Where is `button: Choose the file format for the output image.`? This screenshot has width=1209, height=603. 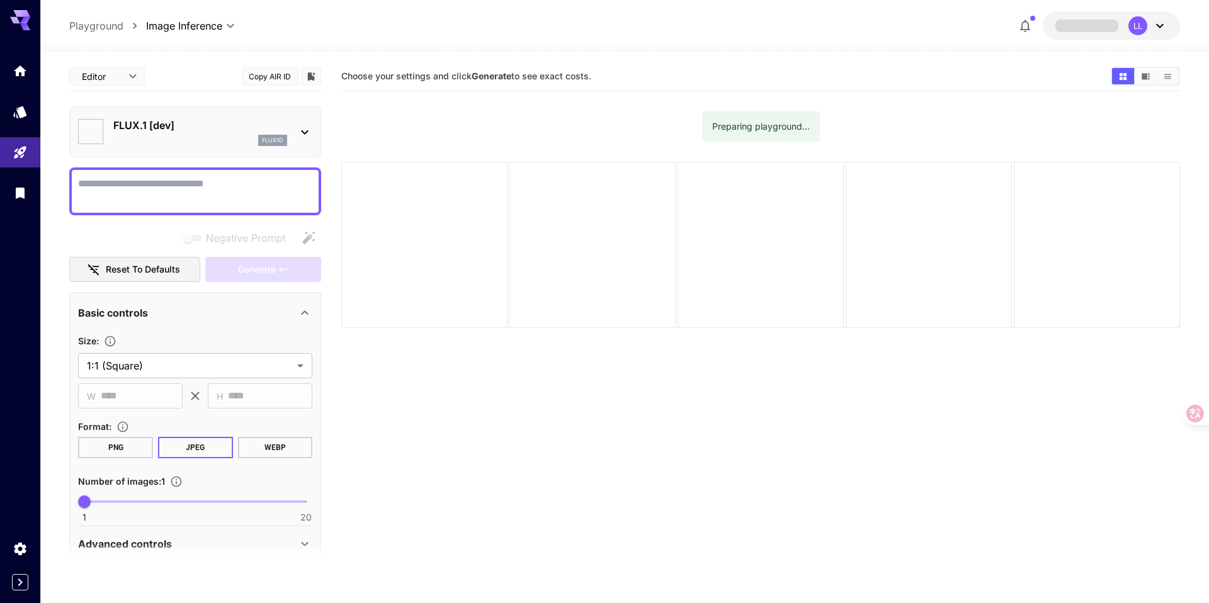 button: Choose the file format for the output image. is located at coordinates (123, 427).